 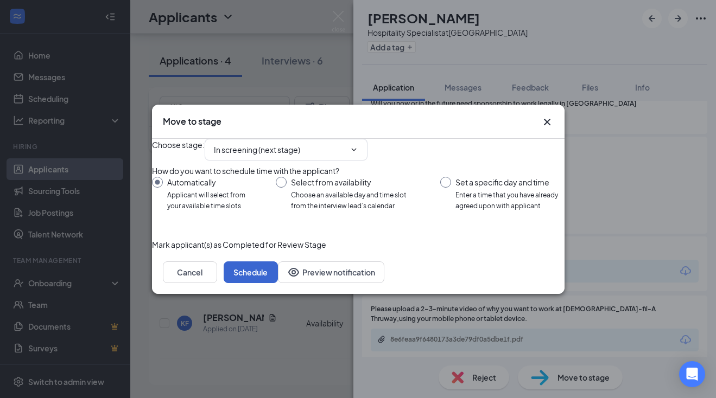 What do you see at coordinates (547, 122) in the screenshot?
I see `button: Close` at bounding box center [547, 122].